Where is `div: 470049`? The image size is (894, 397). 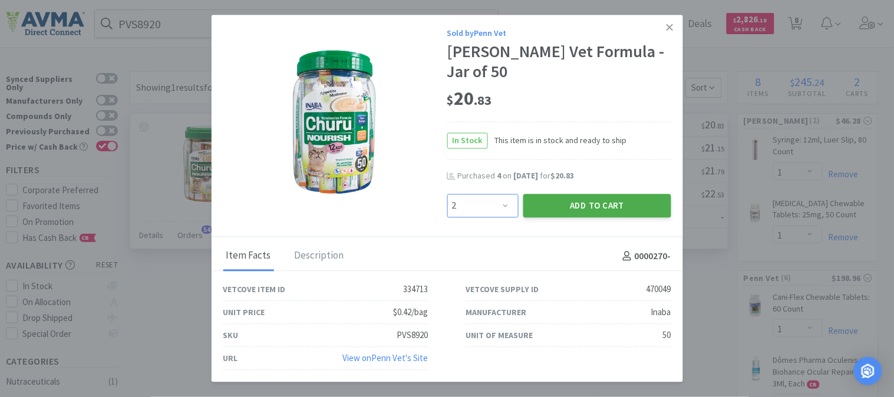 div: 470049 is located at coordinates (659, 289).